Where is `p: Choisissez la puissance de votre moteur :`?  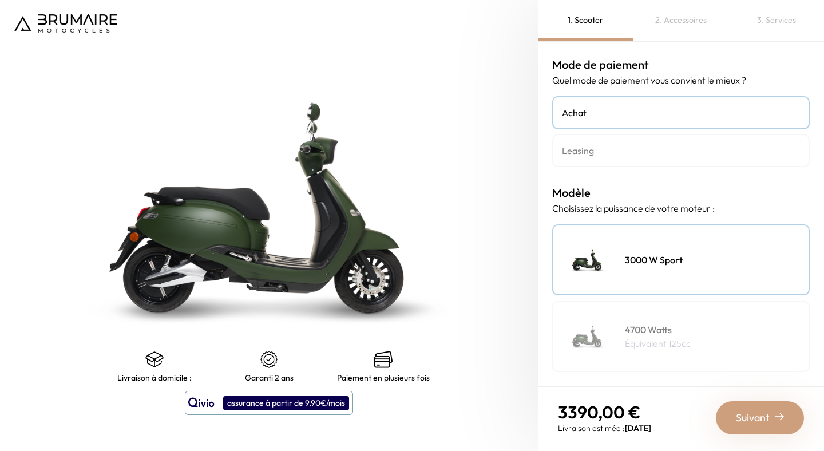
p: Choisissez la puissance de votre moteur : is located at coordinates (681, 208).